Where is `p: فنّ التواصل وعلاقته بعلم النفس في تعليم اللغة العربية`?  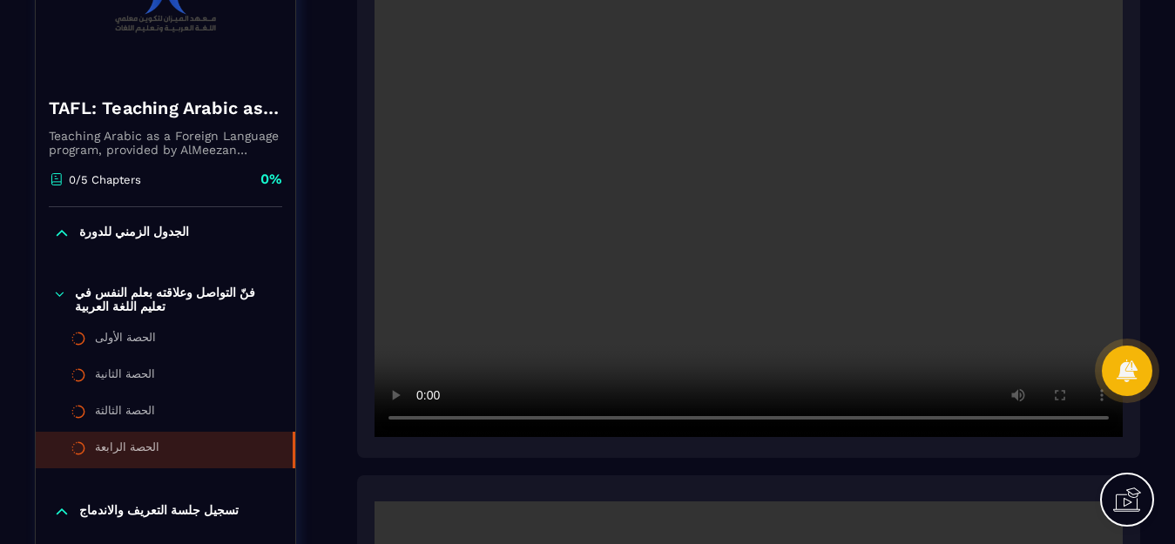
p: فنّ التواصل وعلاقته بعلم النفس في تعليم اللغة العربية is located at coordinates (176, 300).